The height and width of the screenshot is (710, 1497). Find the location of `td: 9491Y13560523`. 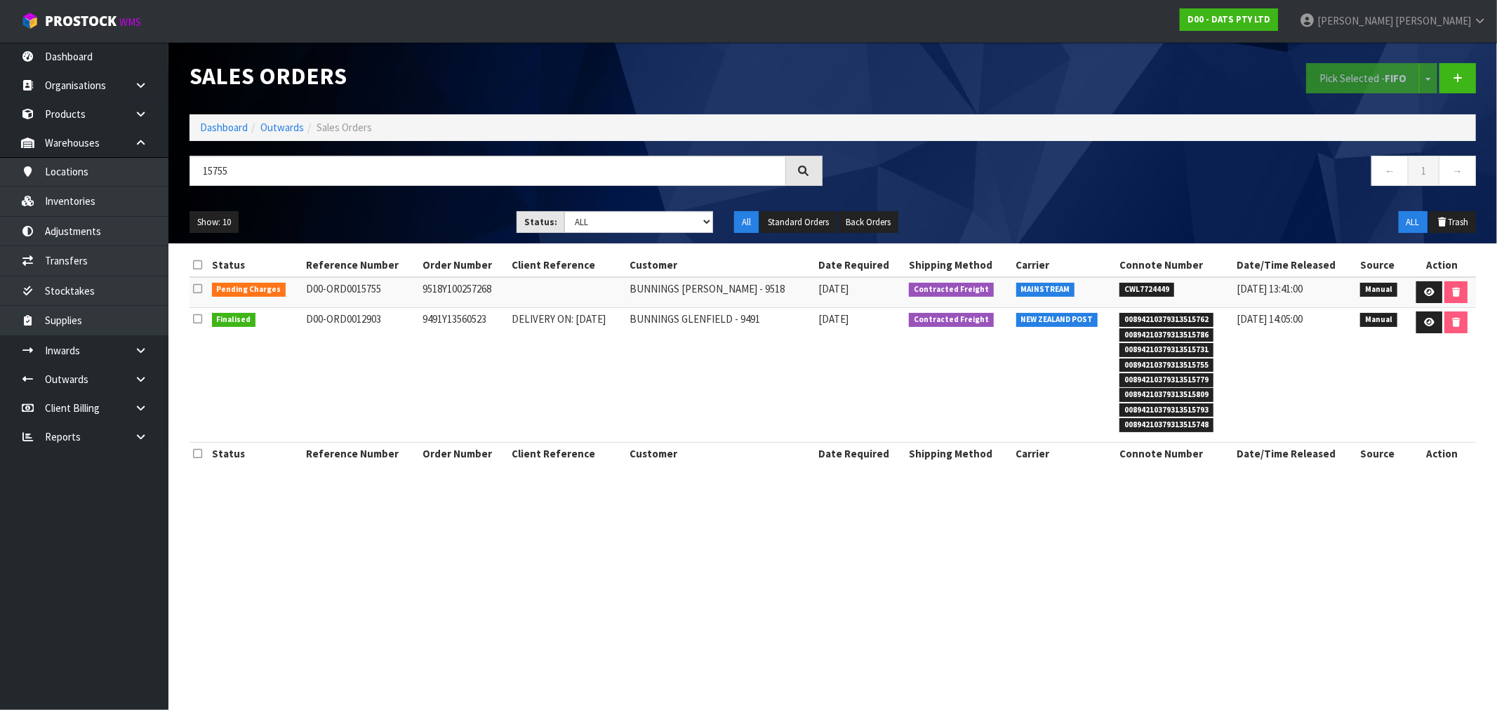

td: 9491Y13560523 is located at coordinates (463, 375).